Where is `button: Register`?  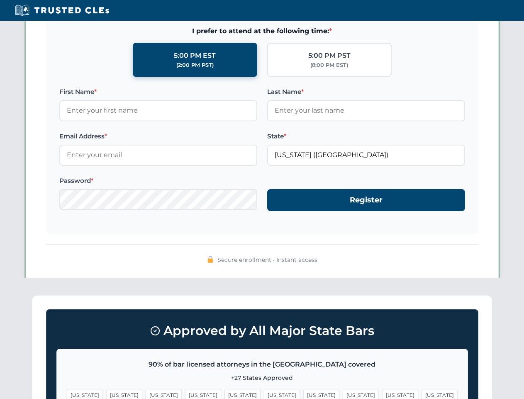
button: Register is located at coordinates (366, 200).